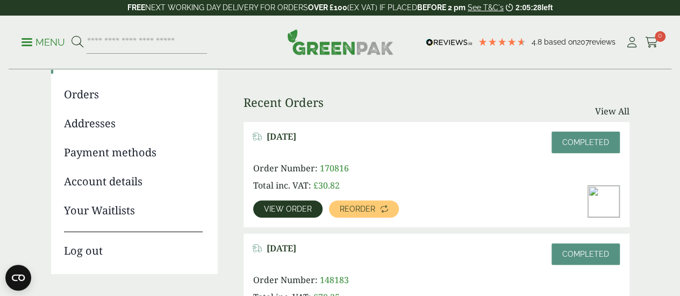 This screenshot has width=680, height=296. What do you see at coordinates (560, 42) in the screenshot?
I see `span: Based on` at bounding box center [560, 42].